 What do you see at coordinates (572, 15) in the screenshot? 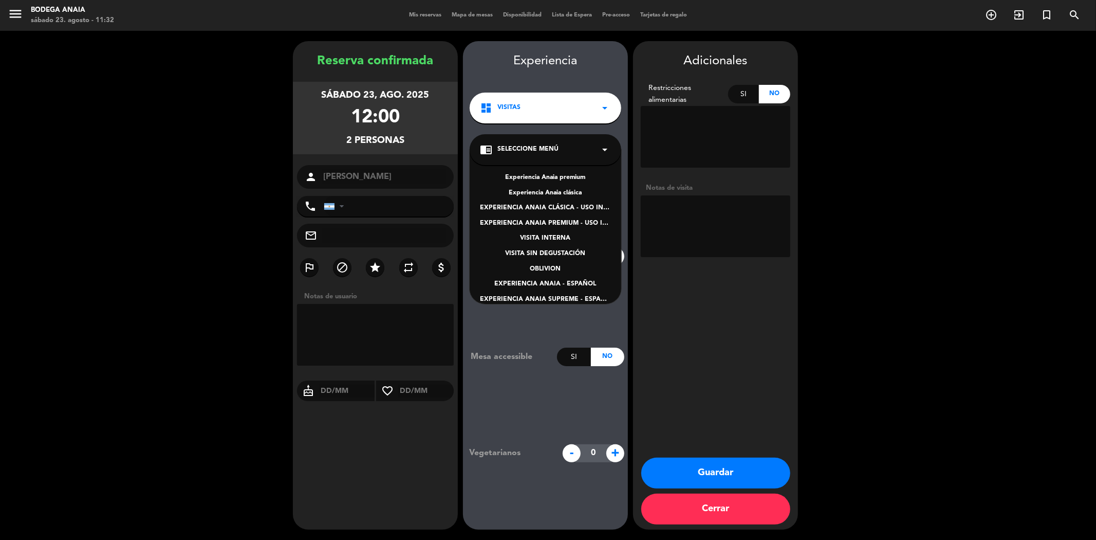
I see `span: Lista de Espera` at bounding box center [572, 15].